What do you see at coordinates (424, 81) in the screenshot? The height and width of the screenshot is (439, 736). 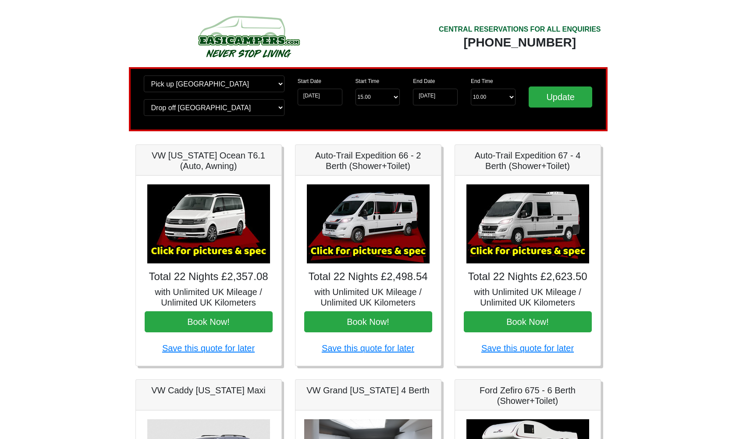 I see `label: End Date` at bounding box center [424, 81].